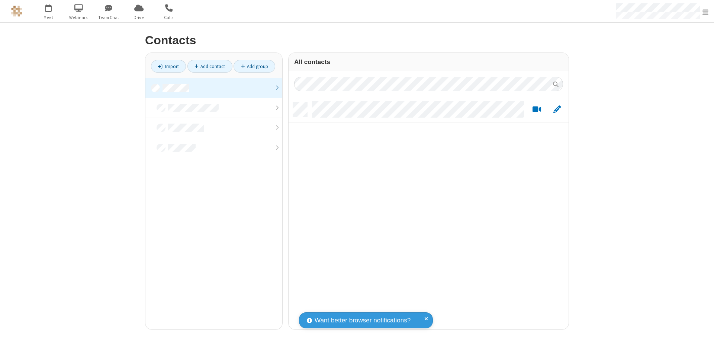  What do you see at coordinates (357, 40) in the screenshot?
I see `h2: Contacts` at bounding box center [357, 40].